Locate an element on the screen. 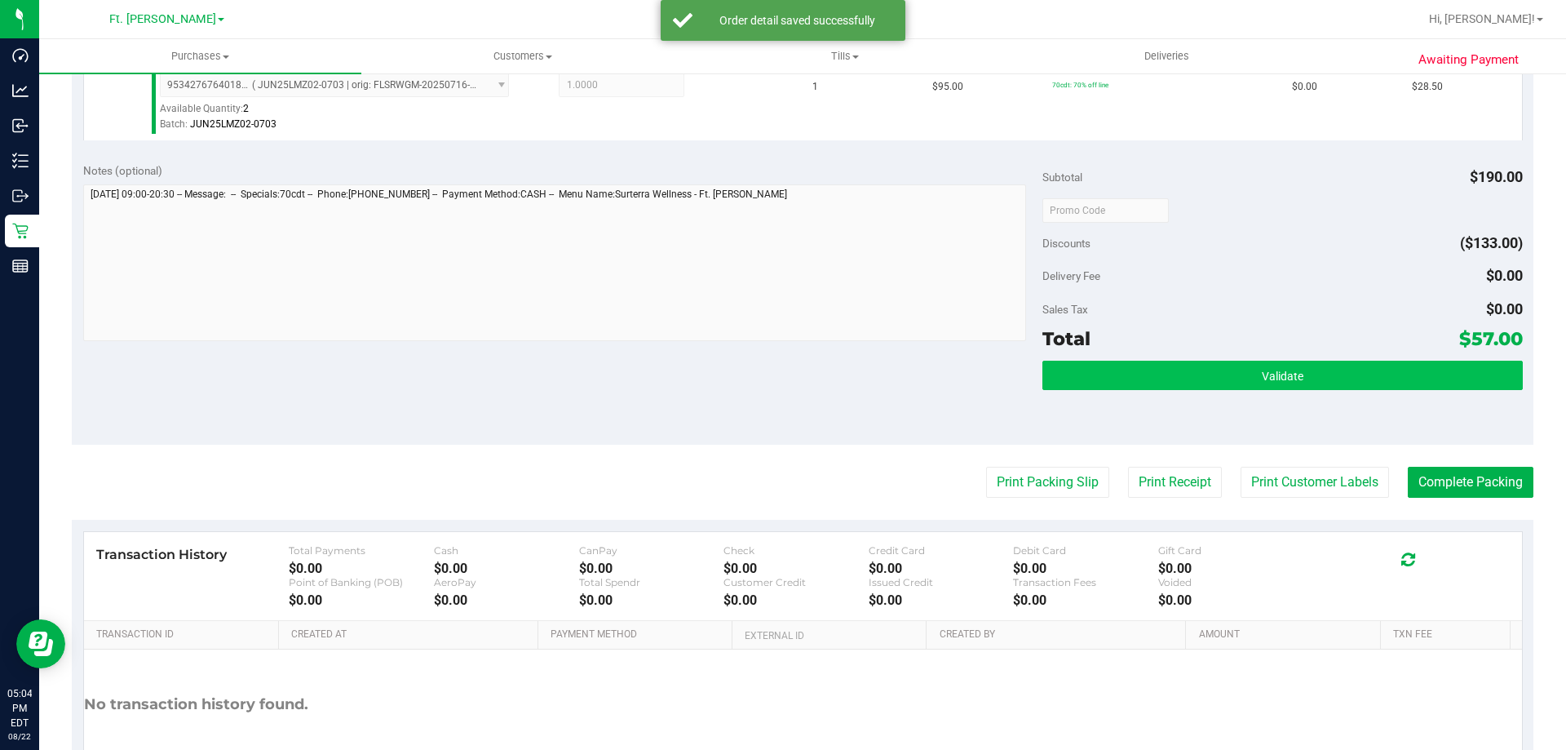 This screenshot has height=750, width=1566. a: Tills is located at coordinates (844, 56).